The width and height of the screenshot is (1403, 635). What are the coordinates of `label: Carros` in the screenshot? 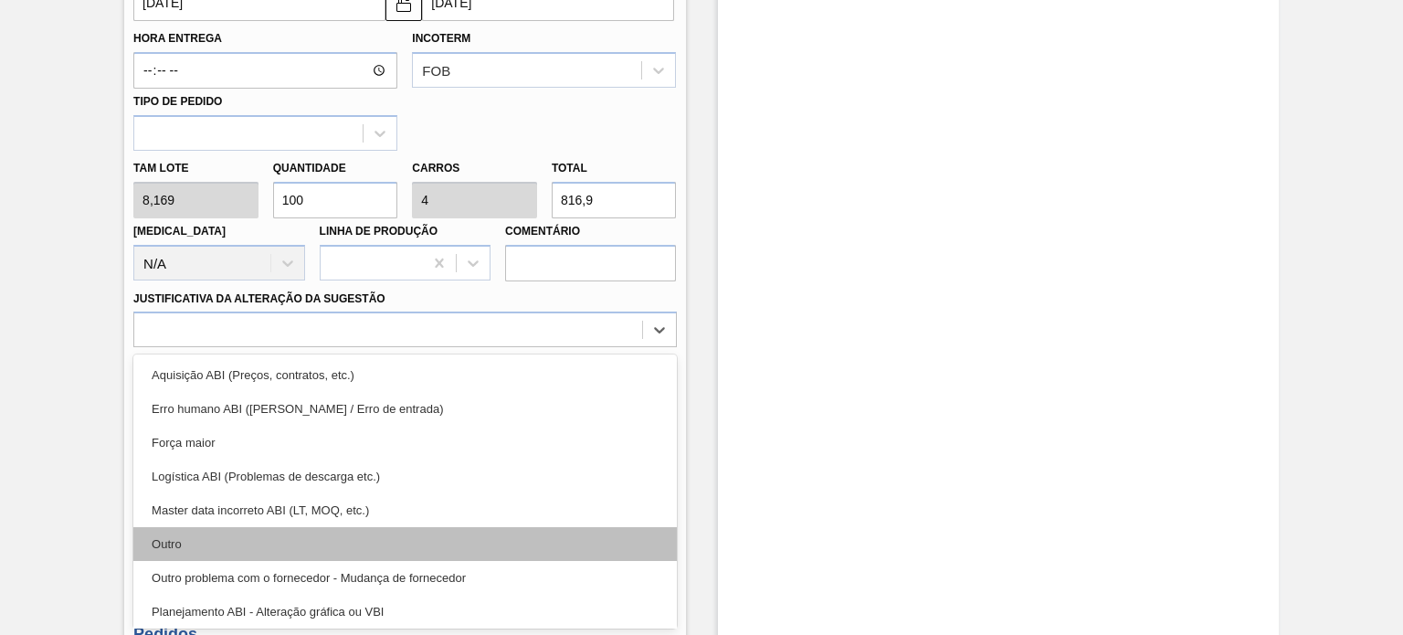 It's located at (436, 168).